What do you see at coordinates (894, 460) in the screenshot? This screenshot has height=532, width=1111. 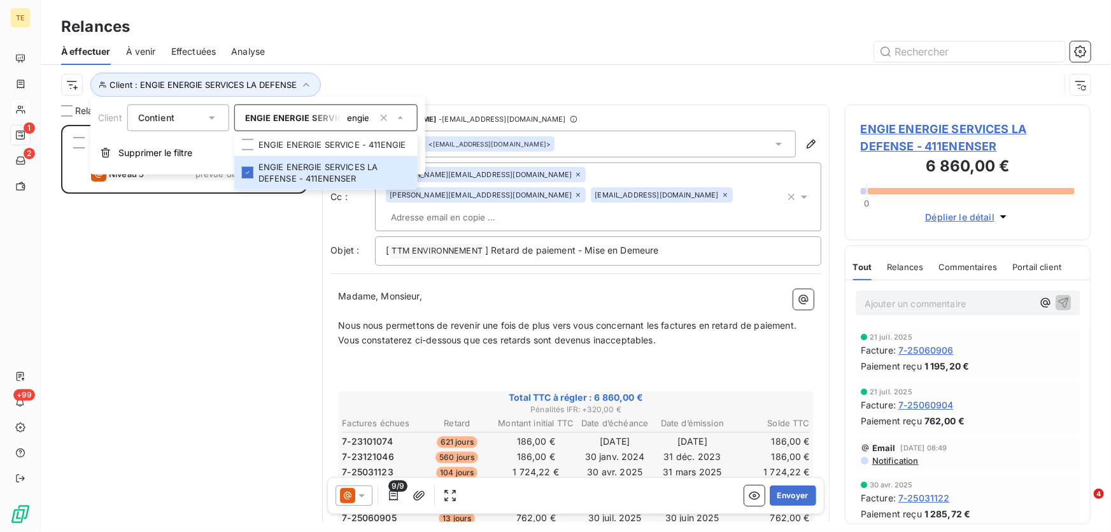 I see `span: Notification` at bounding box center [894, 460].